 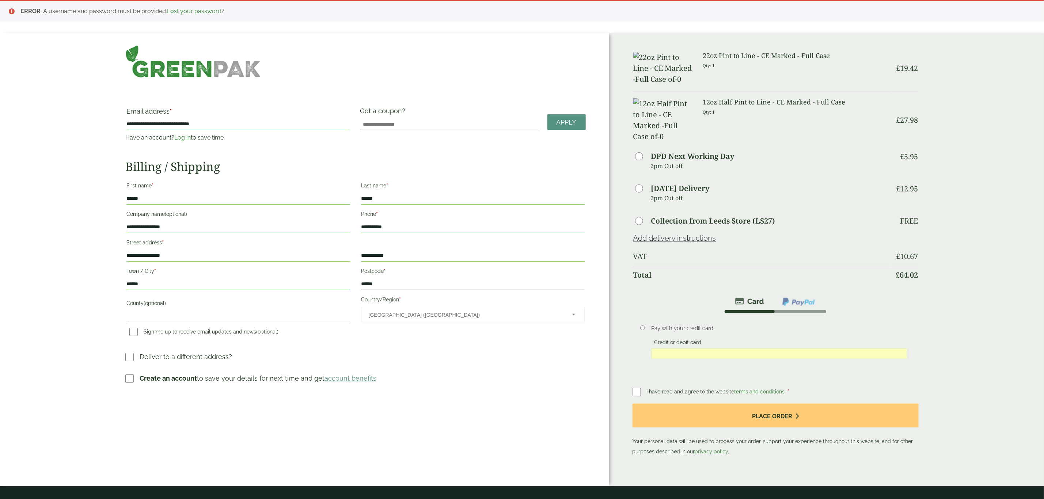 I want to click on span: Country/Region, so click(x=473, y=315).